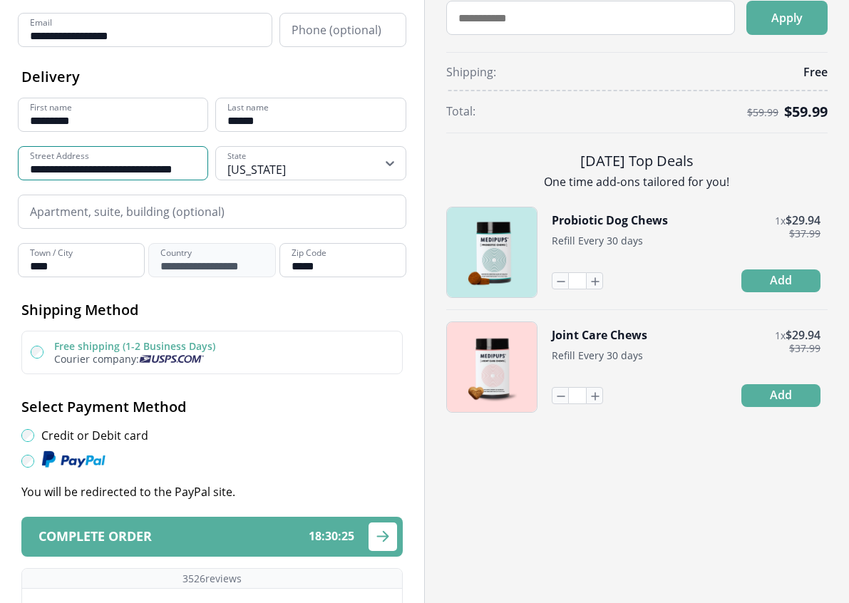 The image size is (849, 603). I want to click on h2: Select Payment Method, so click(212, 406).